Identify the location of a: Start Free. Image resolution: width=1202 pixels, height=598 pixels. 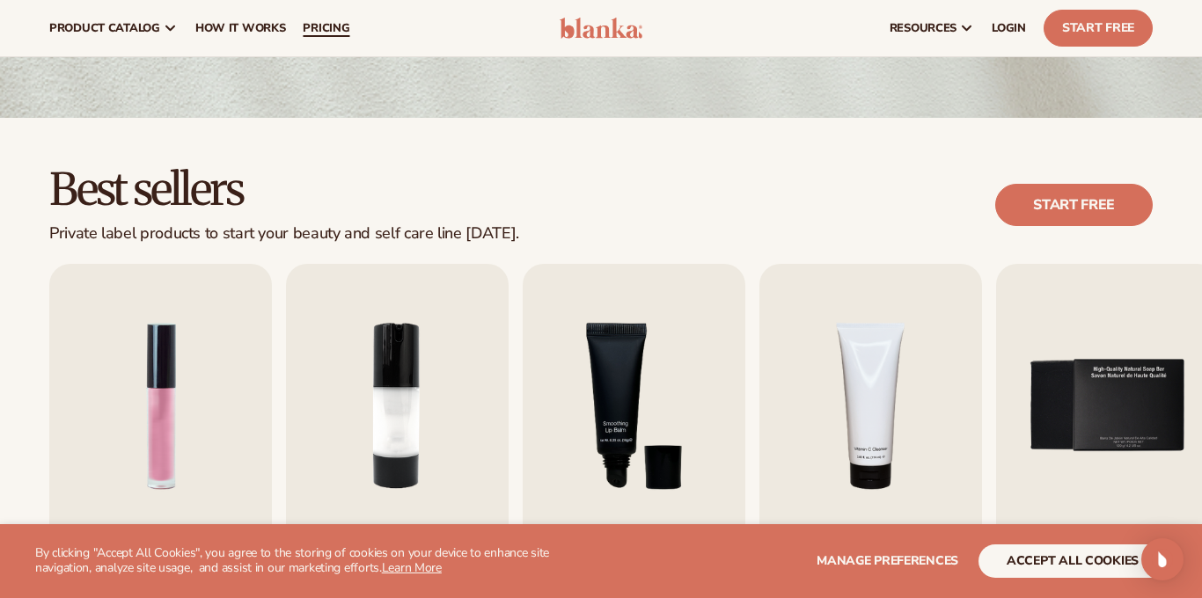
(1098, 28).